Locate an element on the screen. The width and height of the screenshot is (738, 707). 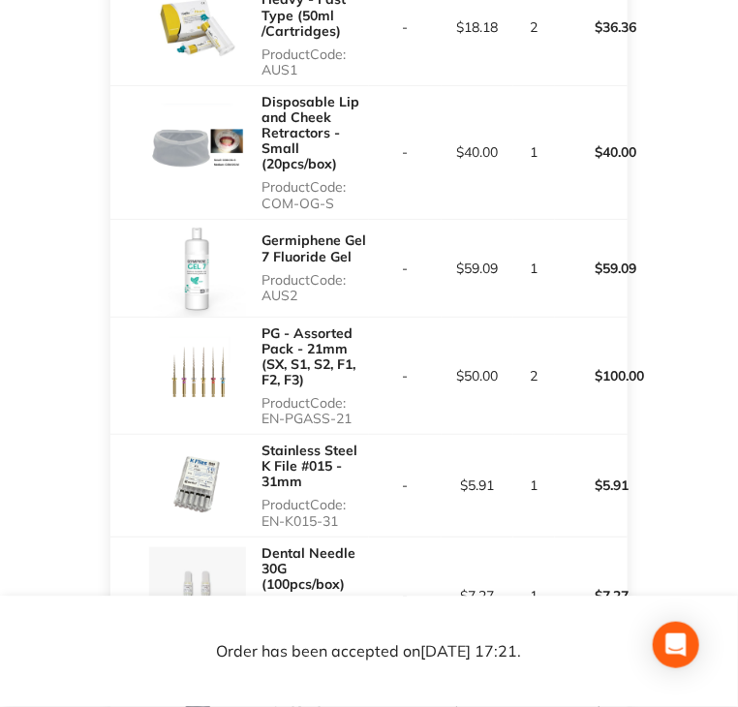
img: cDlmOWF1OA is located at coordinates (197, 152).